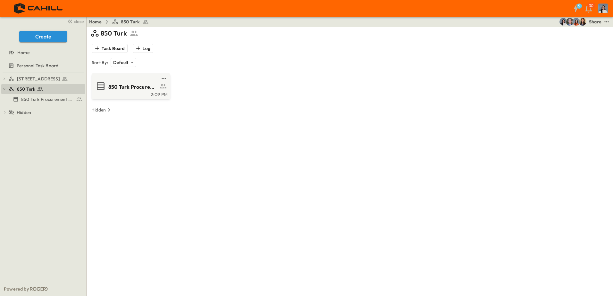 The image size is (613, 296). I want to click on p: Default, so click(121, 63).